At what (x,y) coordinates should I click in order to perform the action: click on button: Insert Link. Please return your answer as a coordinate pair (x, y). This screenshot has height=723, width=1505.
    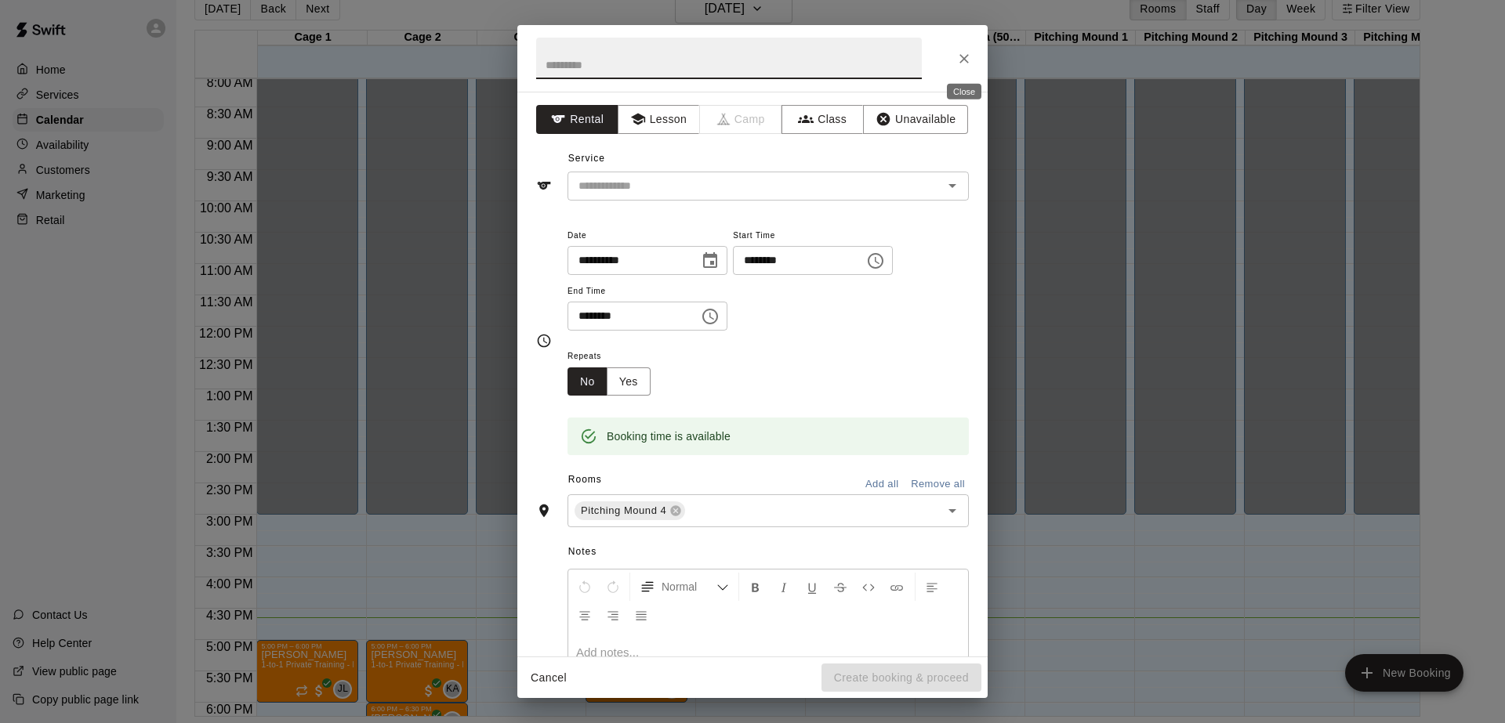
    Looking at the image, I should click on (897, 587).